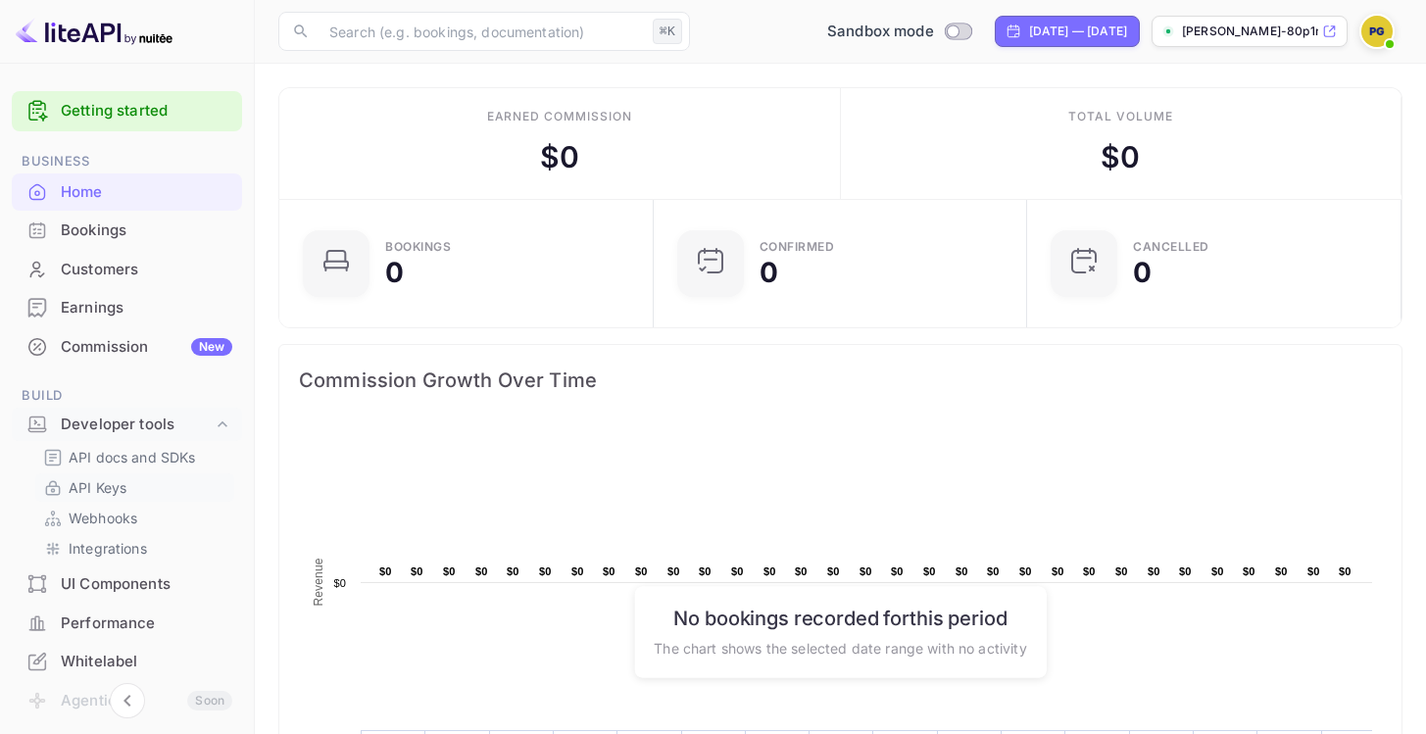 The height and width of the screenshot is (734, 1426). I want to click on div: Confirmed, so click(797, 247).